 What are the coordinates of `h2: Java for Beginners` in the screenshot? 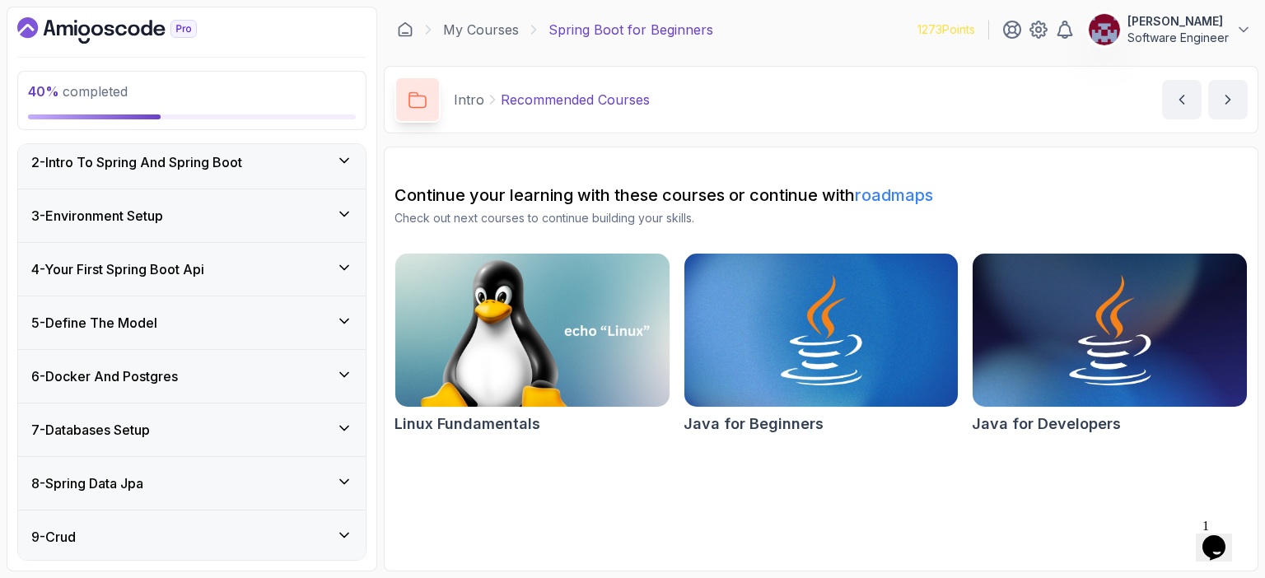 It's located at (754, 424).